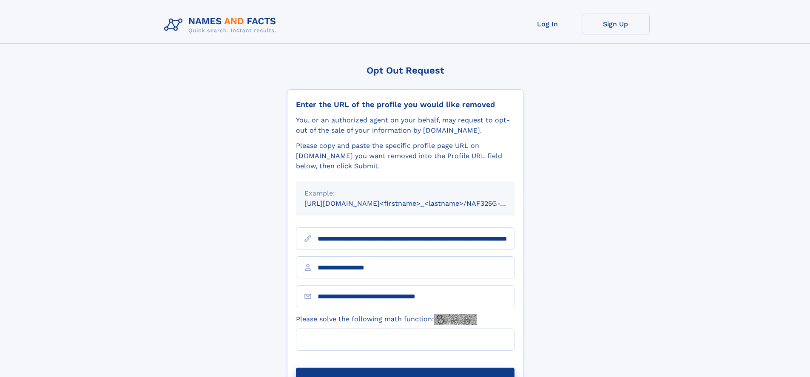 This screenshot has width=810, height=377. What do you see at coordinates (222, 25) in the screenshot?
I see `img: Logo Names and Facts` at bounding box center [222, 25].